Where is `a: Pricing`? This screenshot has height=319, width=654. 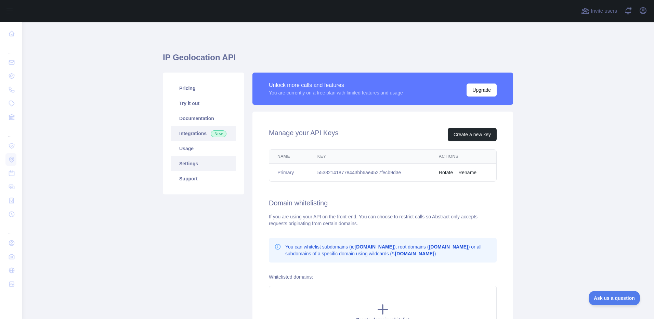
a: Pricing is located at coordinates (204, 88).